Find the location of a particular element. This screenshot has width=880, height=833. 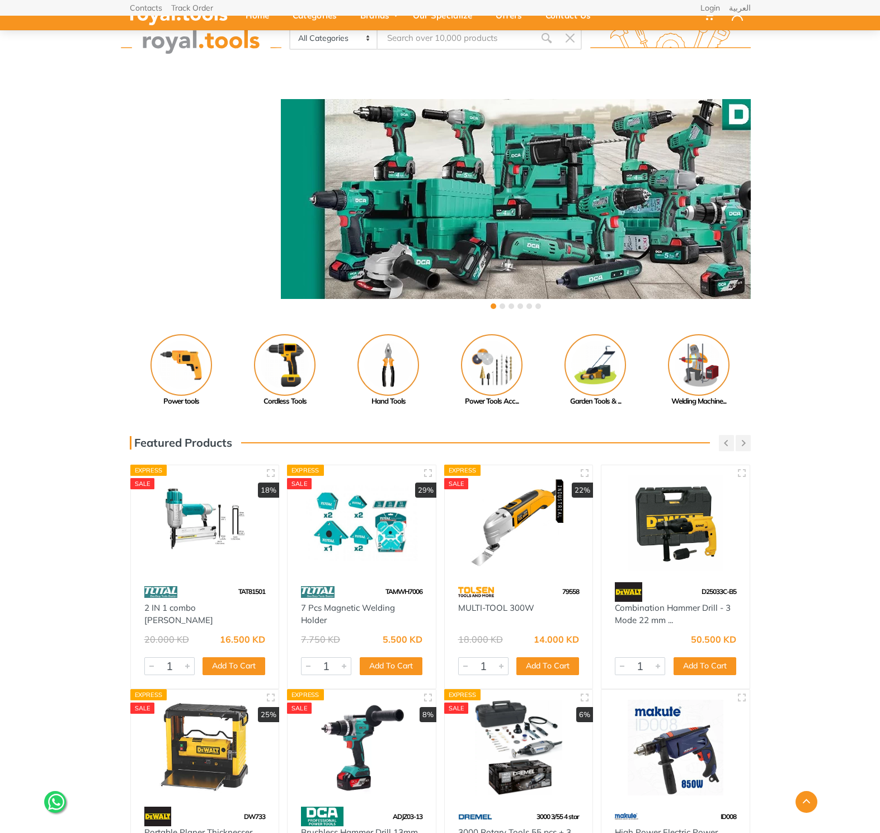

img: 64.webp is located at coordinates (476, 591).